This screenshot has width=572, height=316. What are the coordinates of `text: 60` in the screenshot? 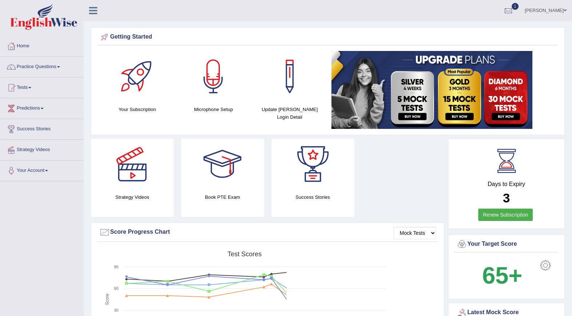 It's located at (116, 288).